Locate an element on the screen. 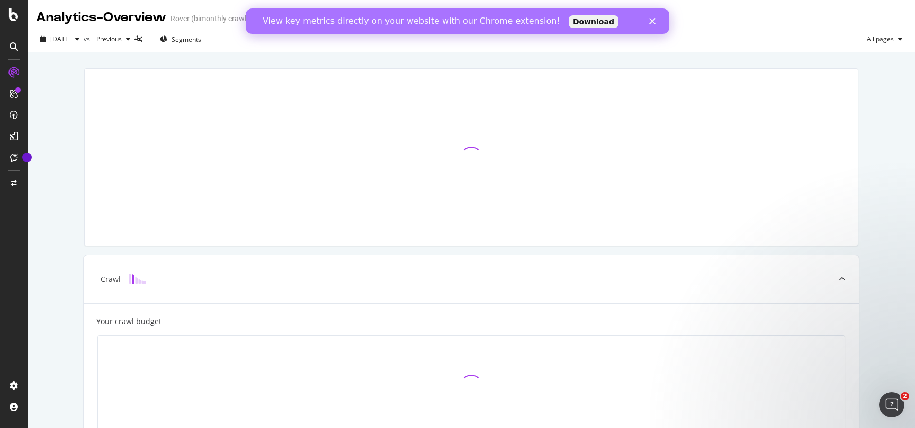  span: vs is located at coordinates (88, 39).